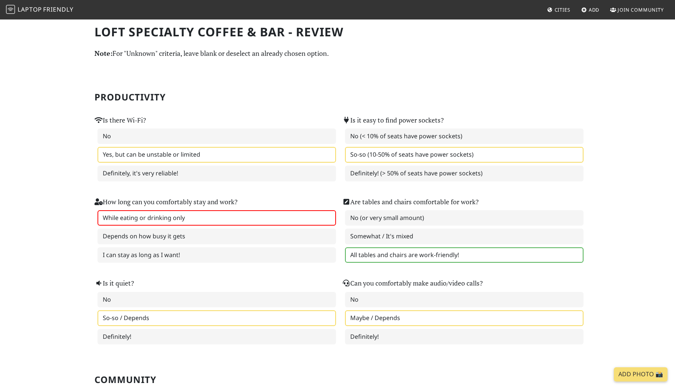 The image size is (675, 389). I want to click on label: I can stay as long as I want!, so click(217, 255).